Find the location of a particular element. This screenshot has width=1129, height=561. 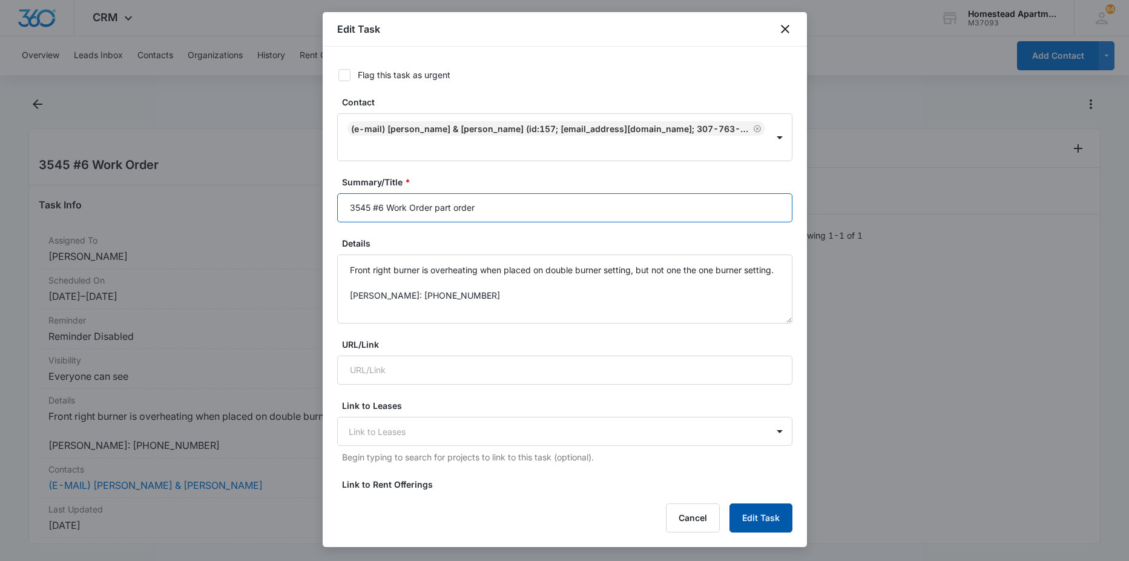

label: Summary/Title is located at coordinates (570, 182).